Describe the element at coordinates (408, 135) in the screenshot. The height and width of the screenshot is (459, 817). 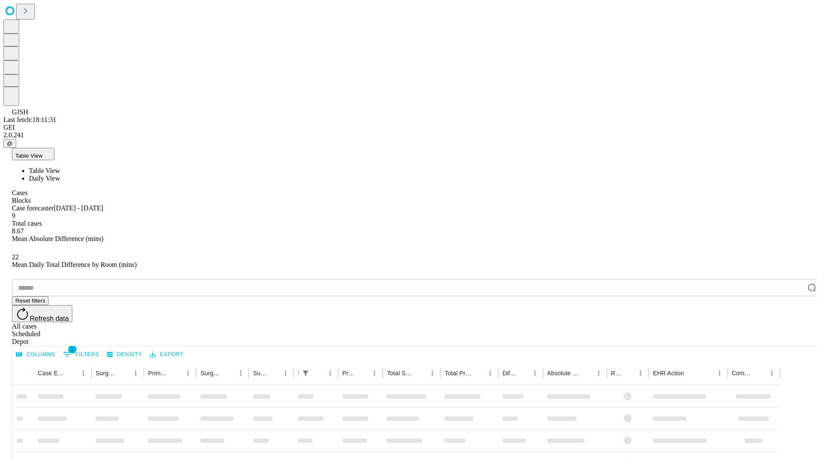
I see `div: 2.0.241` at that location.